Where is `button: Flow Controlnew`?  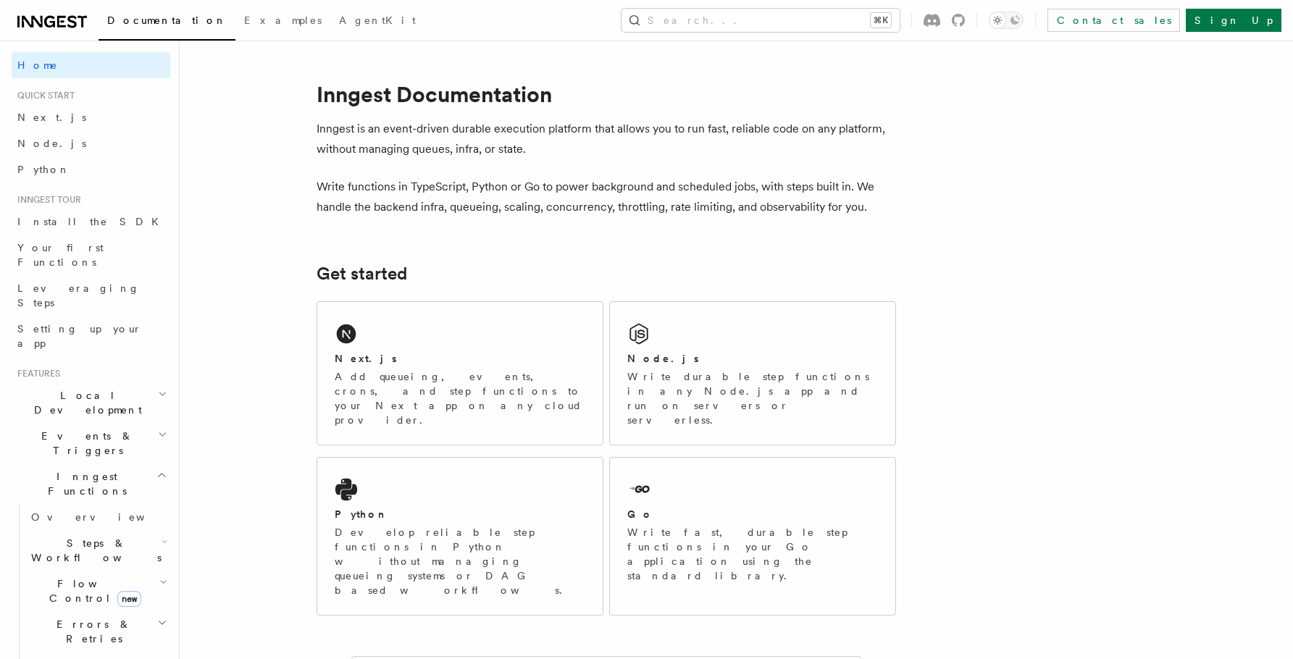 button: Flow Controlnew is located at coordinates (98, 591).